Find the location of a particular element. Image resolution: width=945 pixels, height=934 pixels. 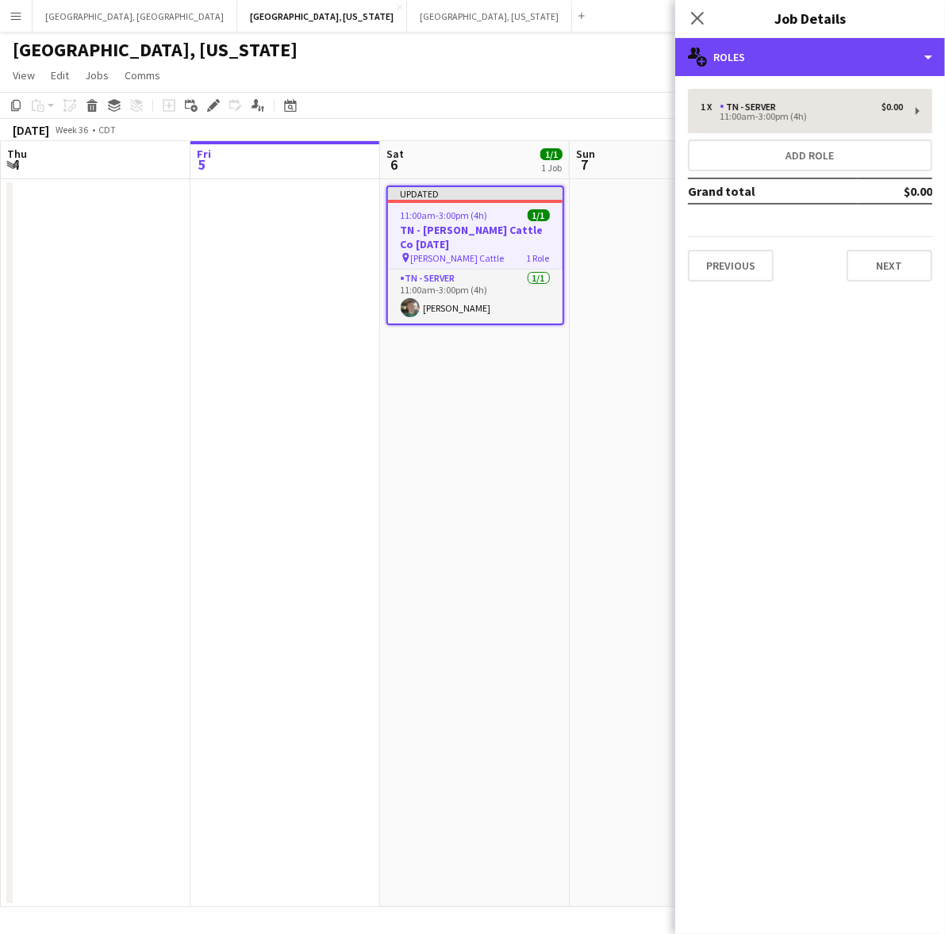

button: Previous is located at coordinates (731, 266).